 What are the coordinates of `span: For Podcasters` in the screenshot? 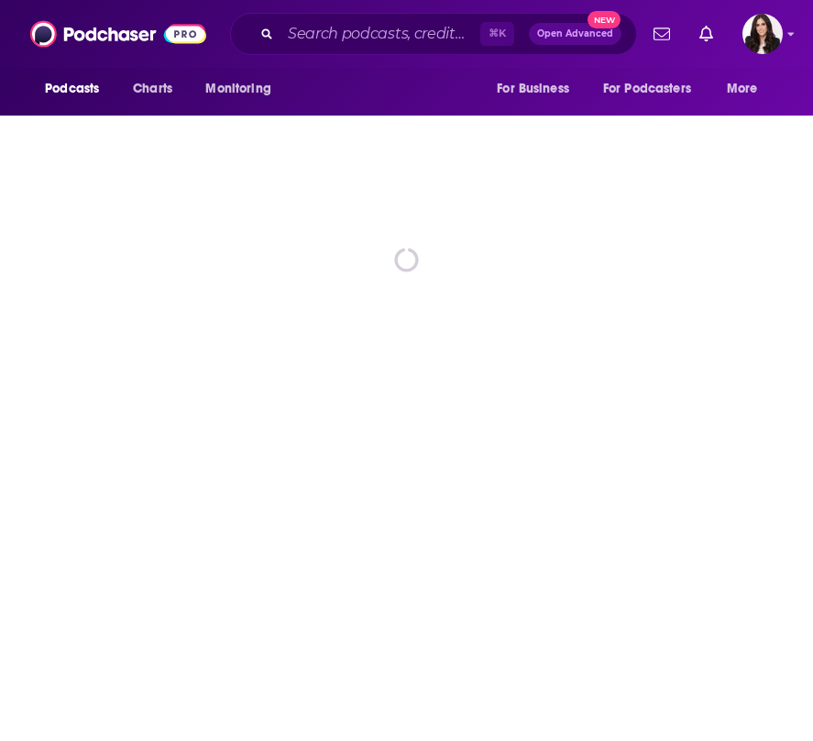 It's located at (647, 89).